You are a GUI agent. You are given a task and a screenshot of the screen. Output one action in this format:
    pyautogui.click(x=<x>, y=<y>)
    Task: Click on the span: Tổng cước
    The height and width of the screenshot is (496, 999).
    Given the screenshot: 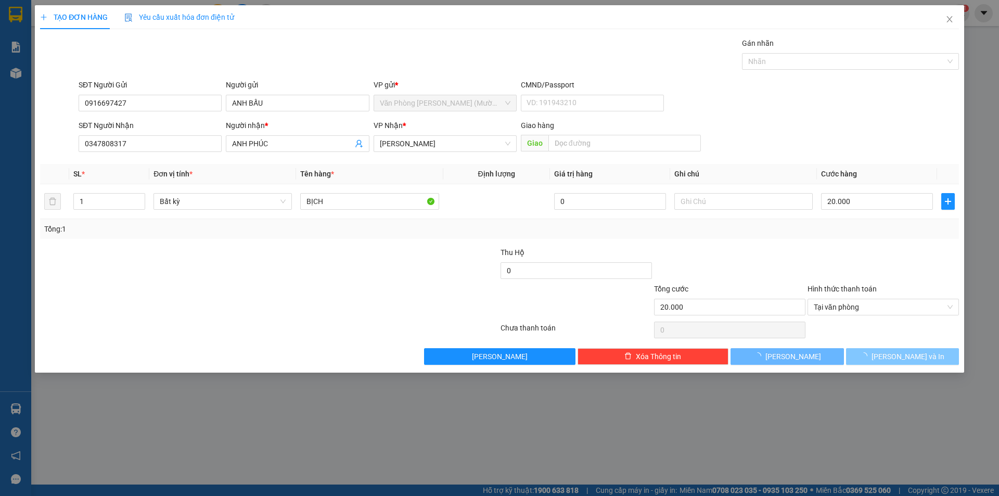 What is the action you would take?
    pyautogui.click(x=671, y=289)
    